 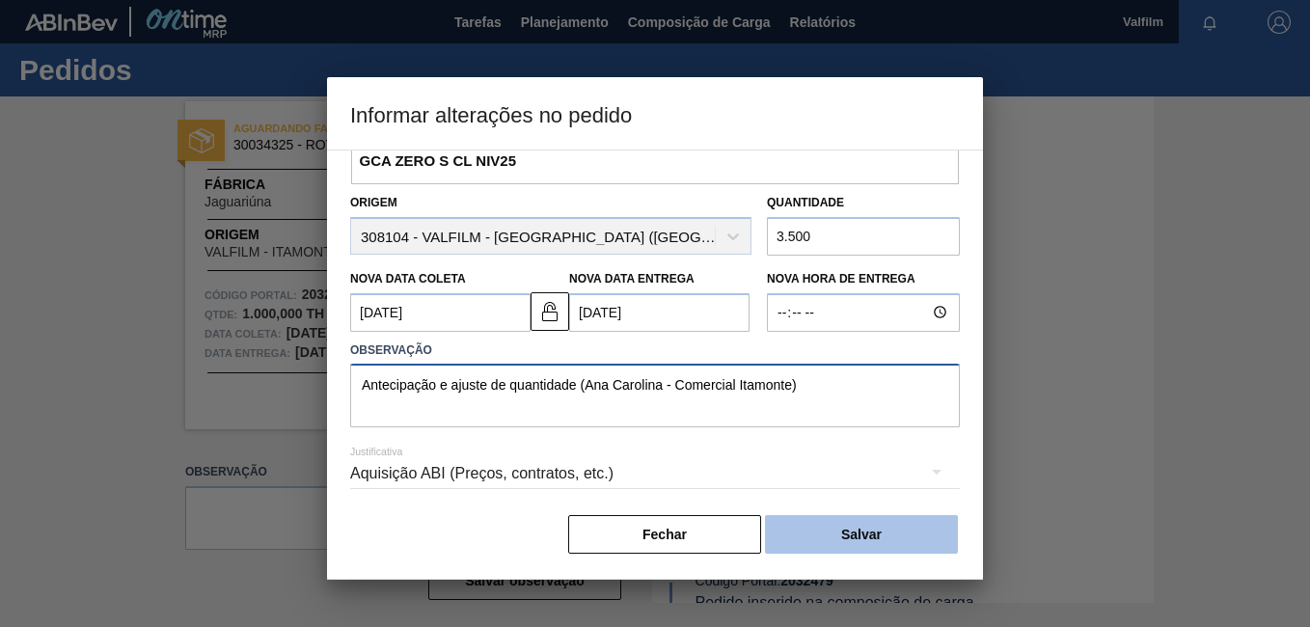 I want to click on div: Aquisição ABI (Preços, contratos, etc.), so click(x=655, y=474).